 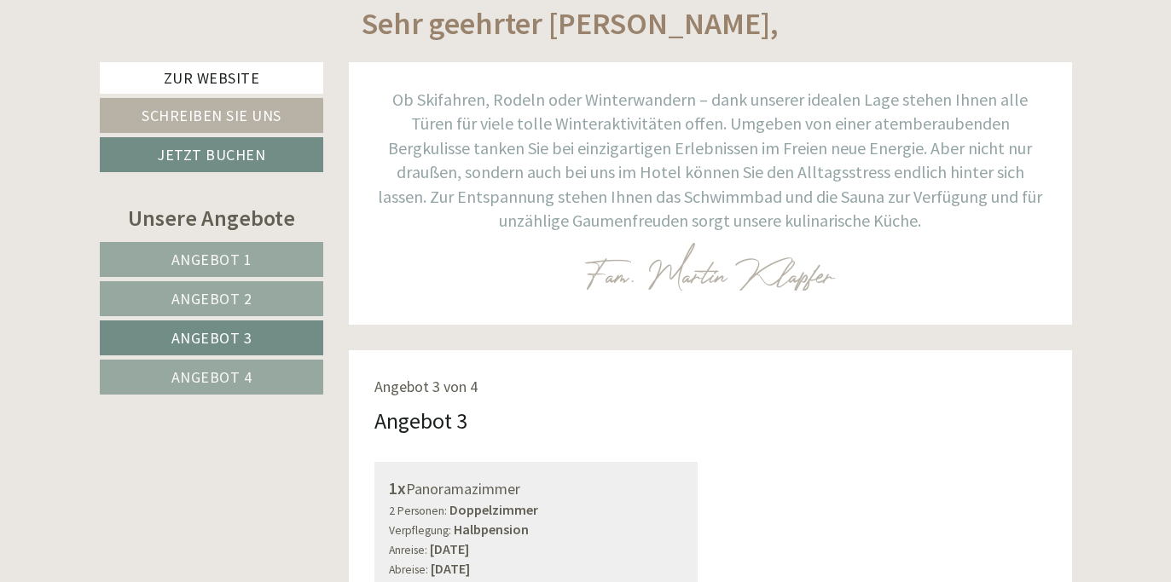 I want to click on b: 1x, so click(x=397, y=488).